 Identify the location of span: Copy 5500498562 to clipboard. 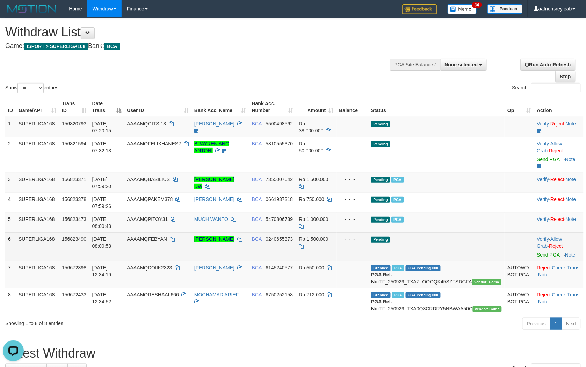
(279, 124).